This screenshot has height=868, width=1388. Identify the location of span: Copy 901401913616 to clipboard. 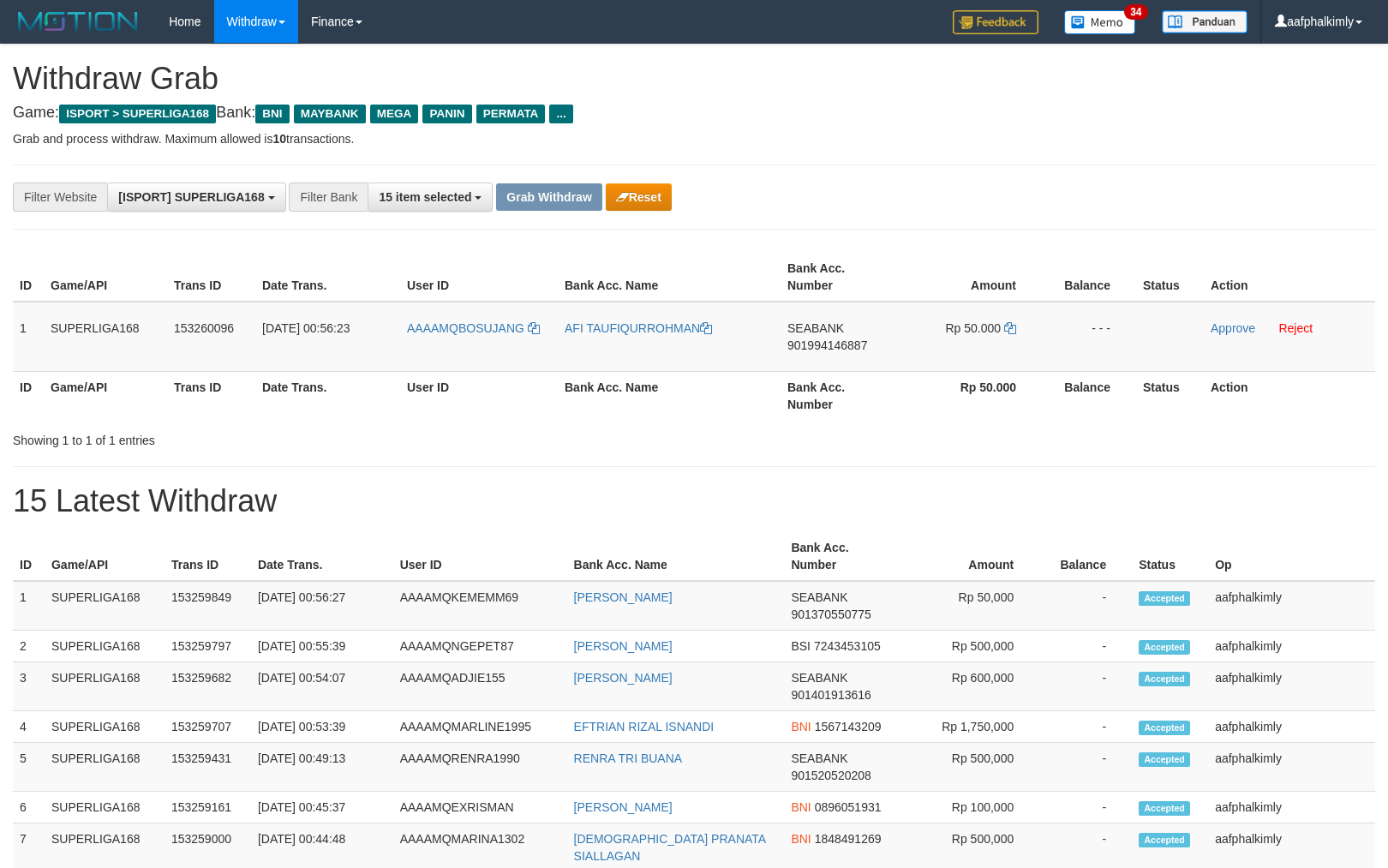
(831, 695).